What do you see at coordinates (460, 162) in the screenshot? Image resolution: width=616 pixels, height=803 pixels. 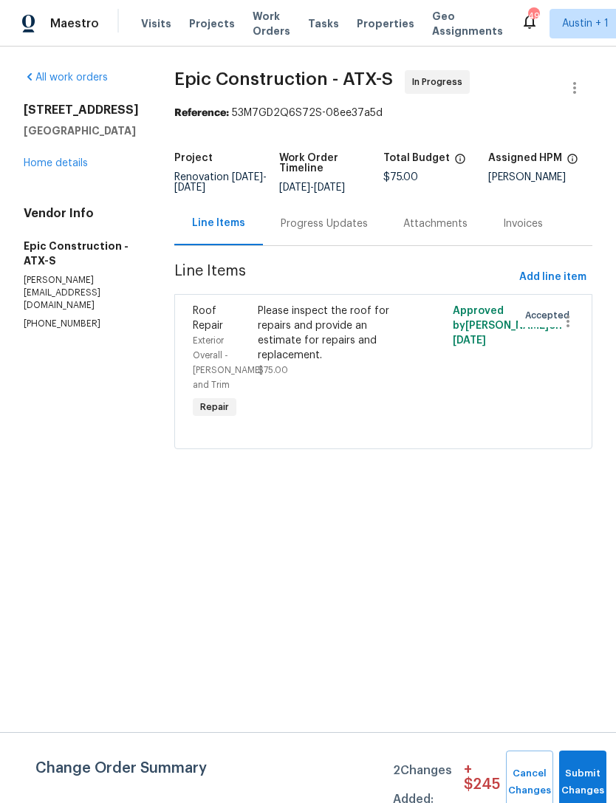 I see `span: The total cost of line items that have been proposed by Opendoor. This sum includes line items th...` at bounding box center [460, 162].